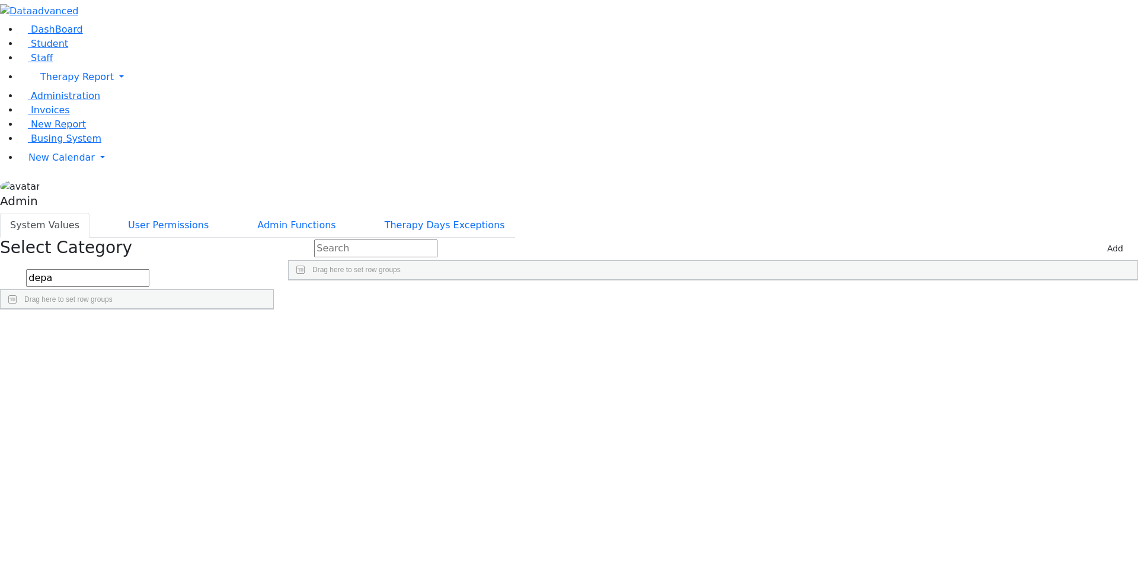 This screenshot has width=1138, height=565. Describe the element at coordinates (65, 95) in the screenshot. I see `span: Administration` at that location.